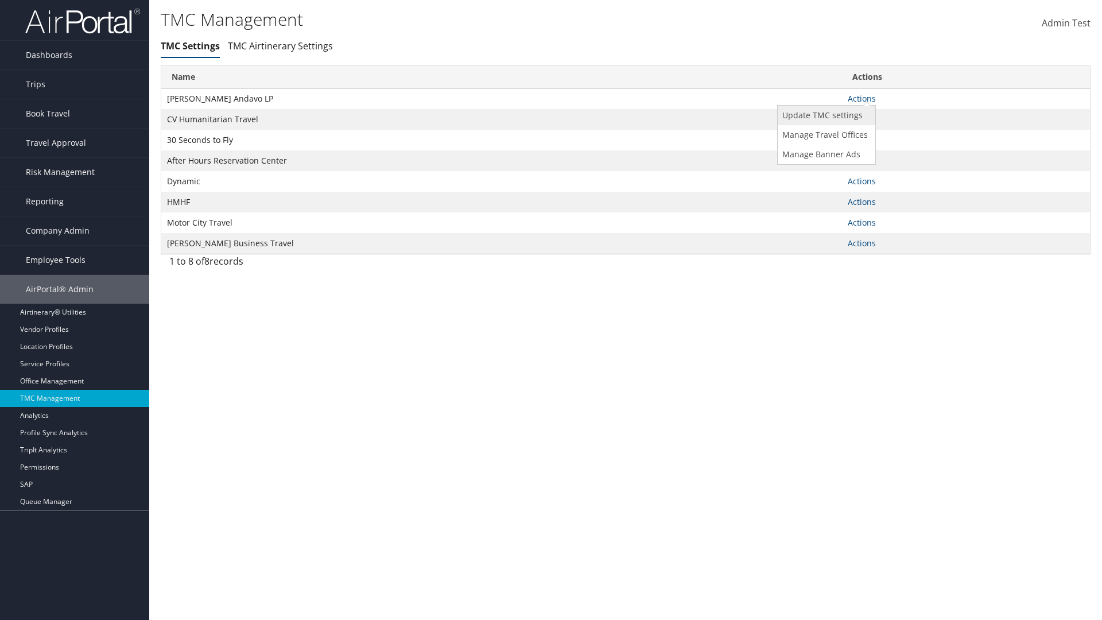 This screenshot has height=620, width=1102. What do you see at coordinates (56, 260) in the screenshot?
I see `span: Employee Tools` at bounding box center [56, 260].